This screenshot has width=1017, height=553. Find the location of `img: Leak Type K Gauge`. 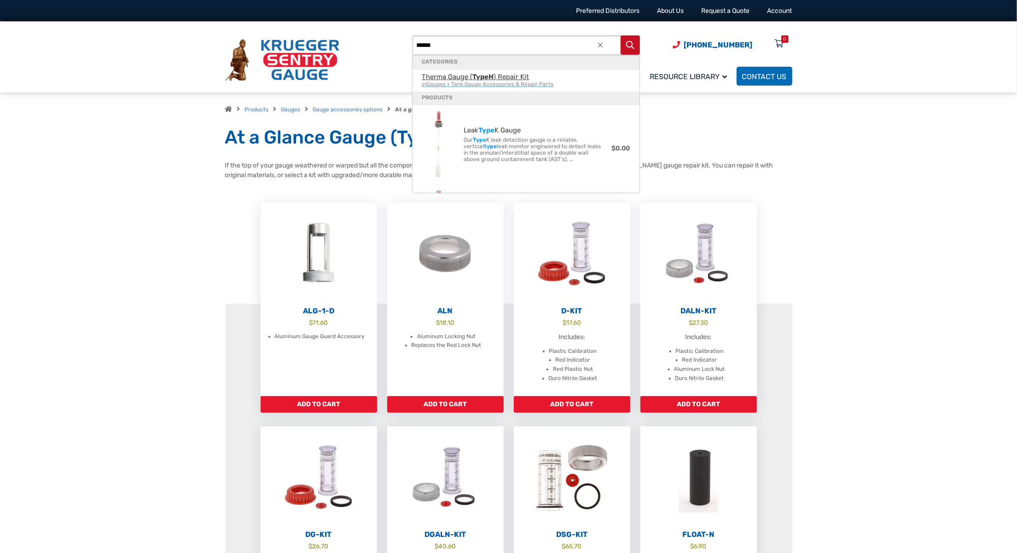

img: Leak Type K Gauge is located at coordinates (440, 145).